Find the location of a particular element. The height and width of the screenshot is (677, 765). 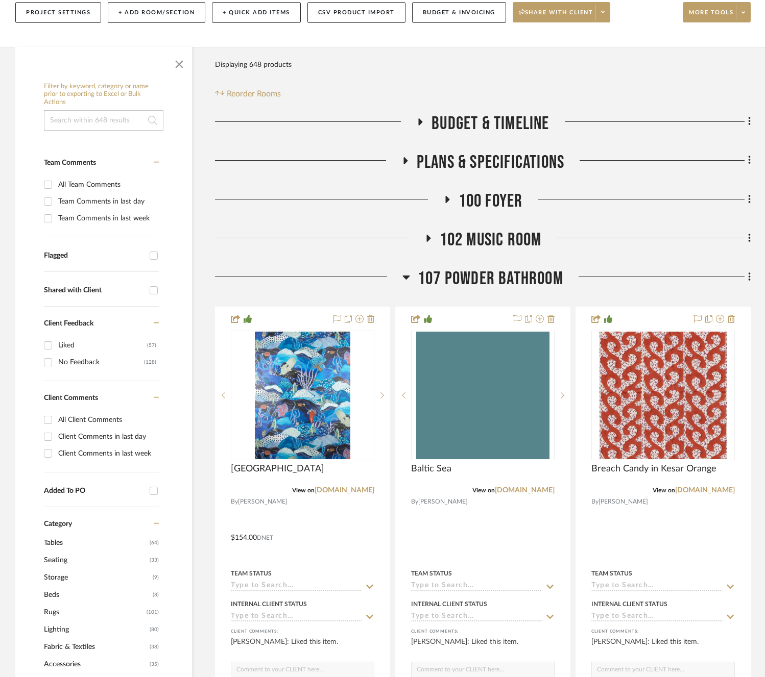

button: + Add Room/Section is located at coordinates (156, 12).